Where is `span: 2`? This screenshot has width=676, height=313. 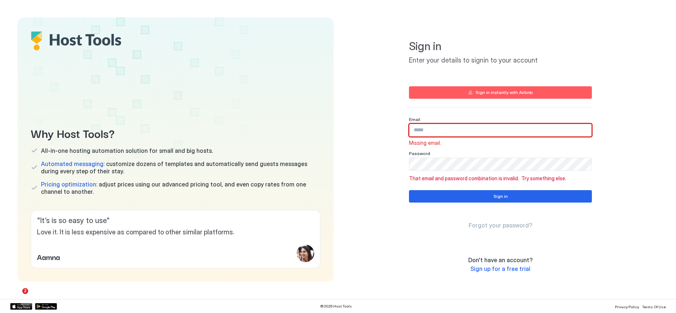
span: 2 is located at coordinates (25, 291).